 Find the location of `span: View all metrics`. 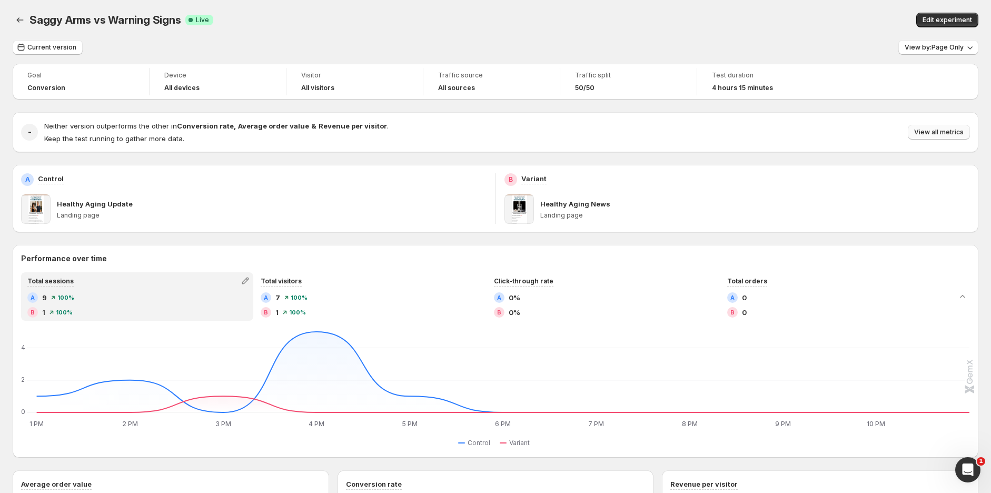

span: View all metrics is located at coordinates (939, 132).